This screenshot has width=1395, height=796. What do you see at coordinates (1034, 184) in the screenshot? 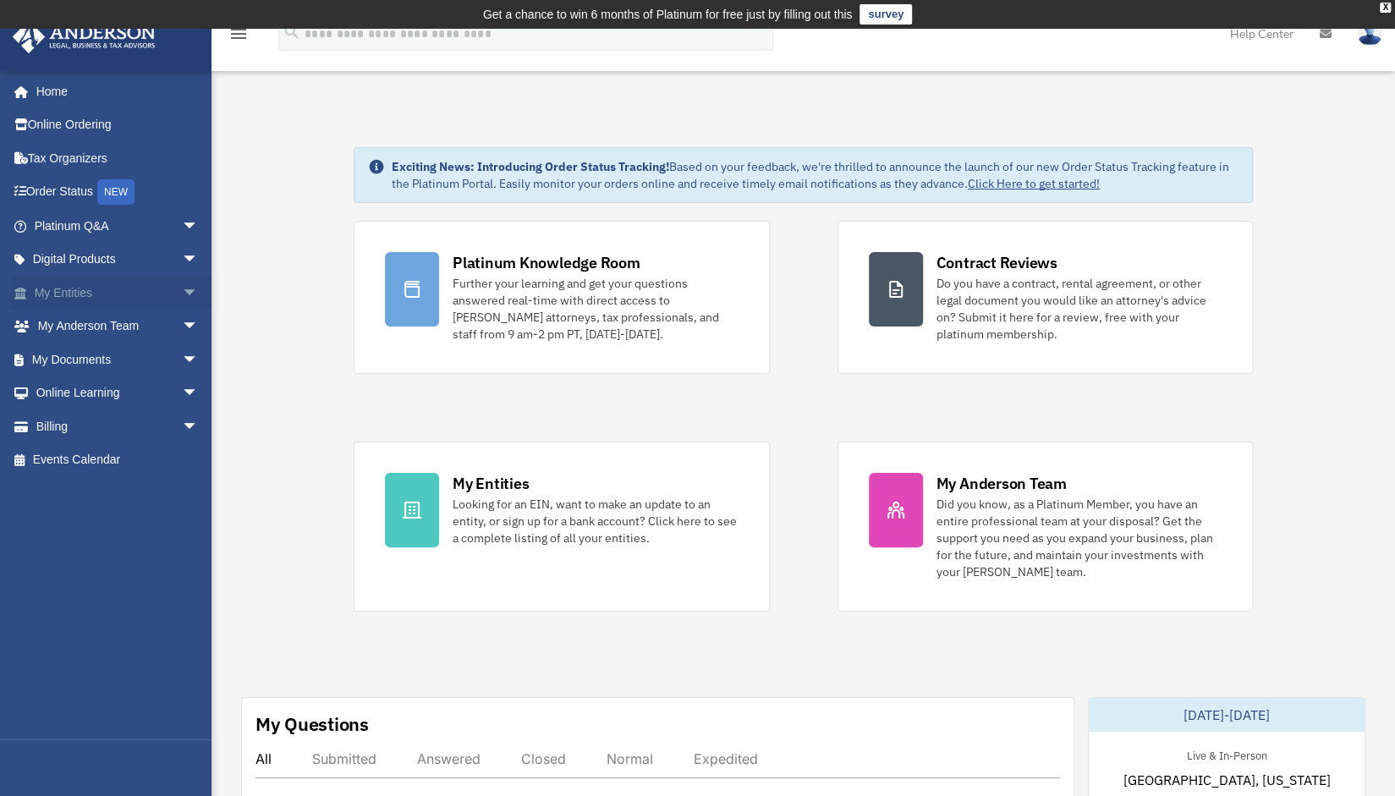
I see `a: Click Here to get started!` at bounding box center [1034, 184].